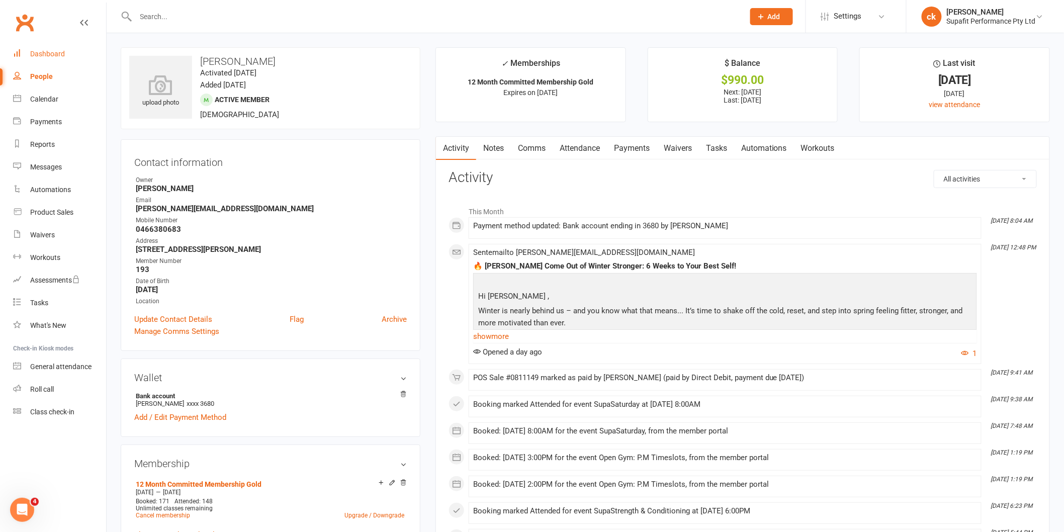  What do you see at coordinates (45, 257) in the screenshot?
I see `div: Workouts` at bounding box center [45, 257].